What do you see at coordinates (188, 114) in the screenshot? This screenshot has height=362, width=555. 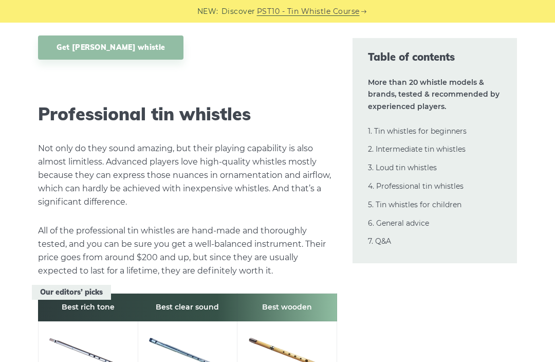 I see `h2: Professional tin whistles` at bounding box center [188, 114].